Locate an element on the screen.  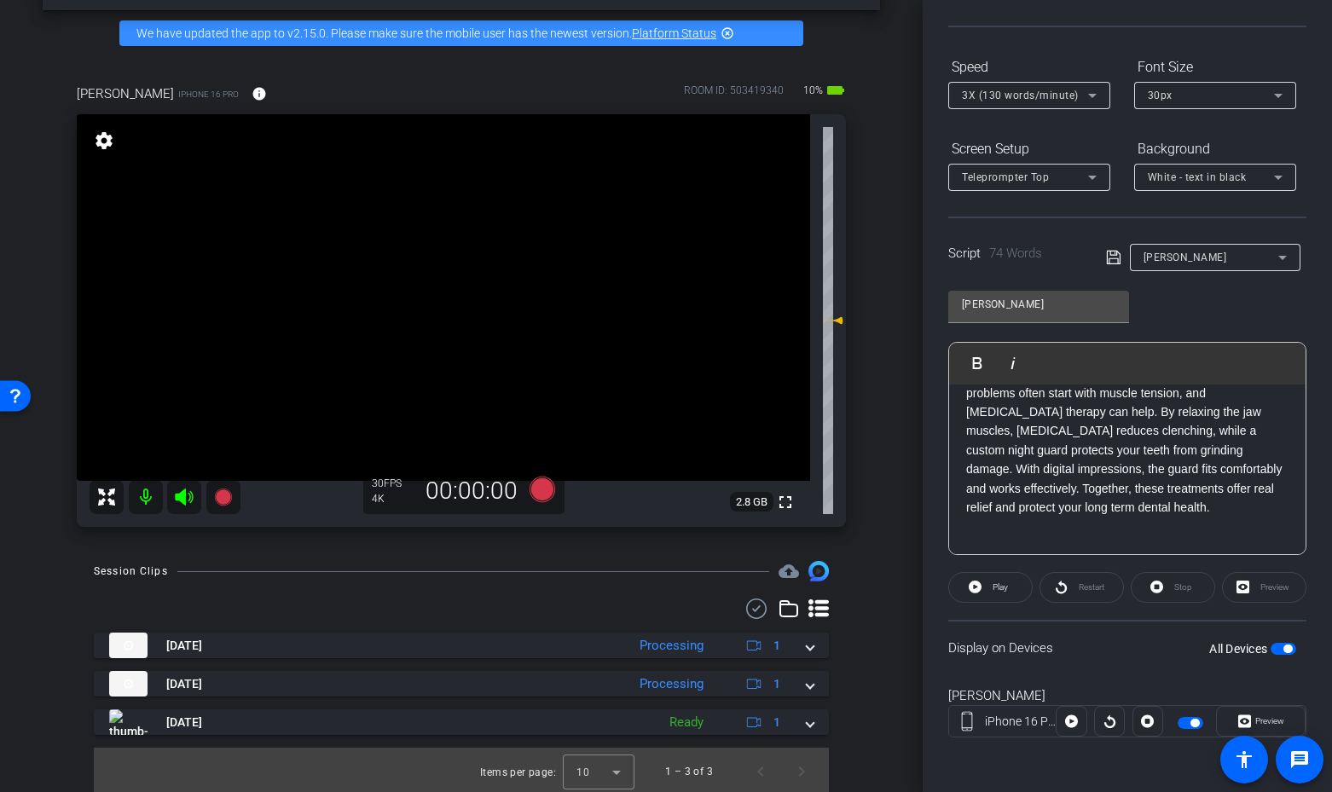
div: 00:00:00 is located at coordinates (472, 491).